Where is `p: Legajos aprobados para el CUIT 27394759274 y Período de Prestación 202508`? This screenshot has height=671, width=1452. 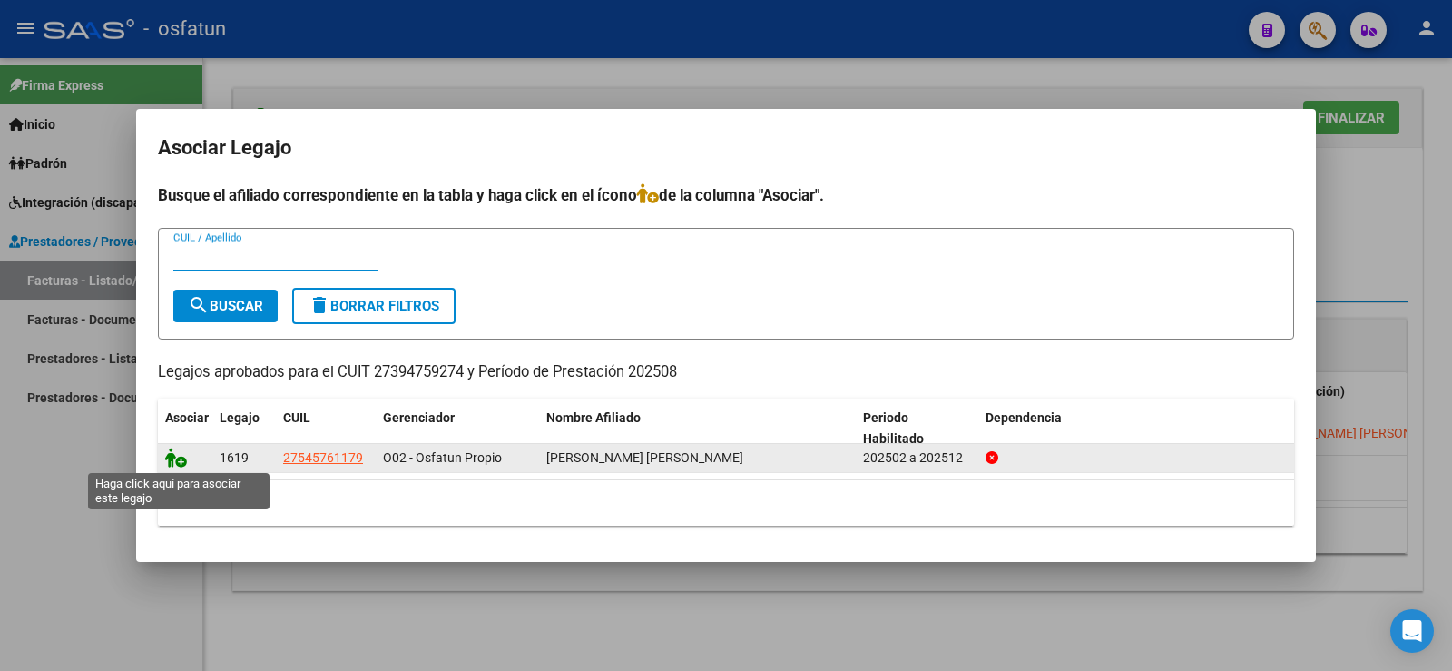
p: Legajos aprobados para el CUIT 27394759274 y Período de Prestación 202508 is located at coordinates (726, 372).